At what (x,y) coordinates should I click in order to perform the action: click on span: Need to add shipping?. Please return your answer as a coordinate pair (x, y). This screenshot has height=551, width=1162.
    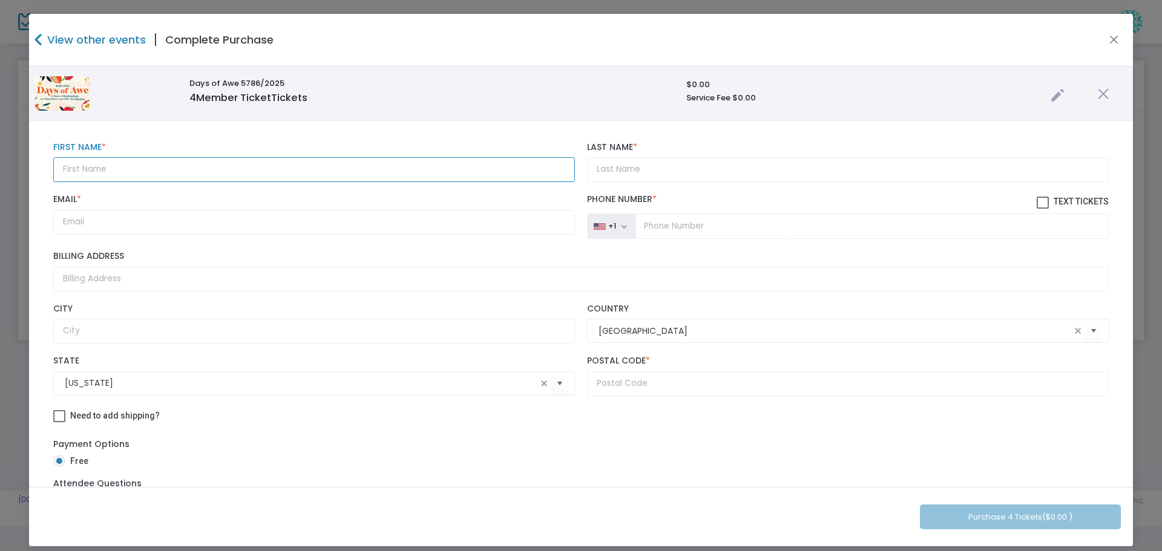
    Looking at the image, I should click on (115, 416).